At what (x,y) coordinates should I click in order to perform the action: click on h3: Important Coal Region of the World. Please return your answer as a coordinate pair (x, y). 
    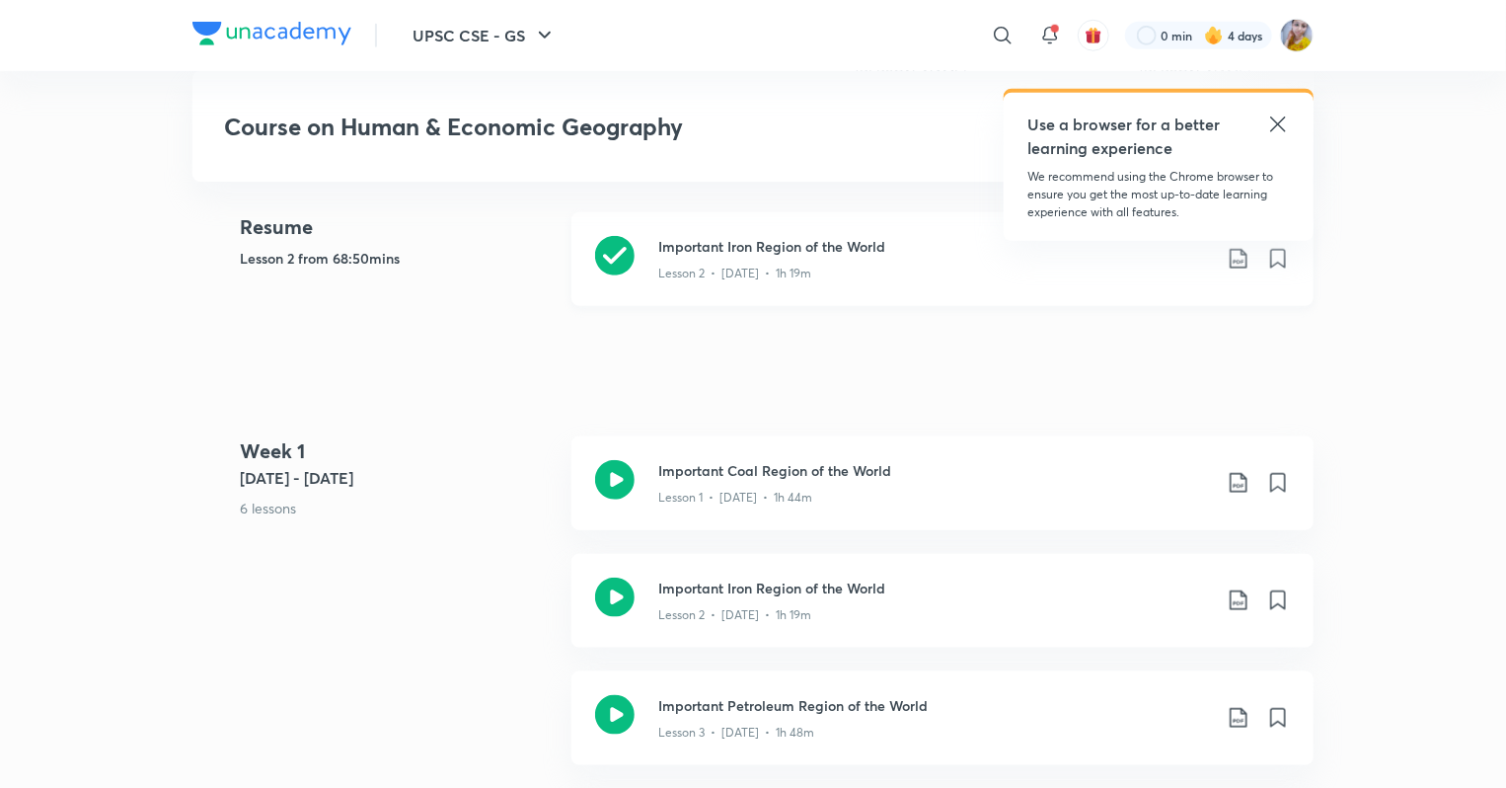
    Looking at the image, I should click on (935, 470).